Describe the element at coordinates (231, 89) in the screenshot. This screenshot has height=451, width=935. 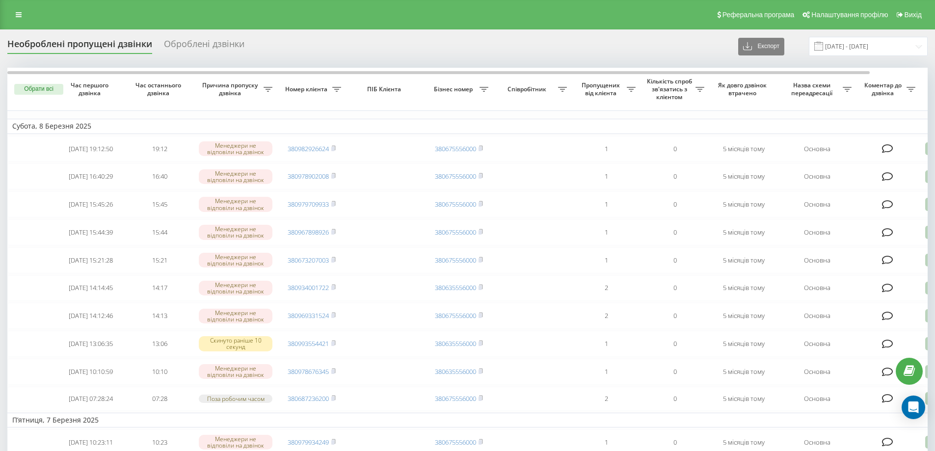
I see `span: Причина пропуску дзвінка` at that location.